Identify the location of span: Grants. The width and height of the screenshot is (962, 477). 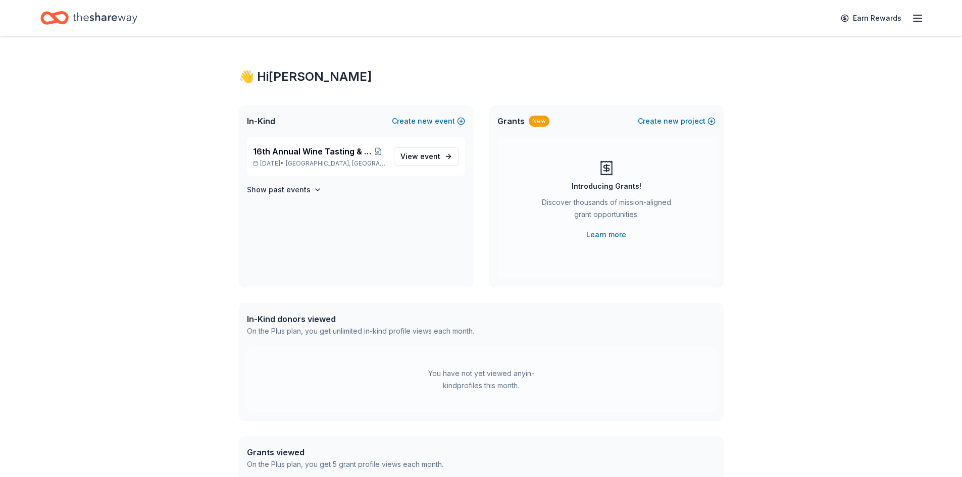
(511, 121).